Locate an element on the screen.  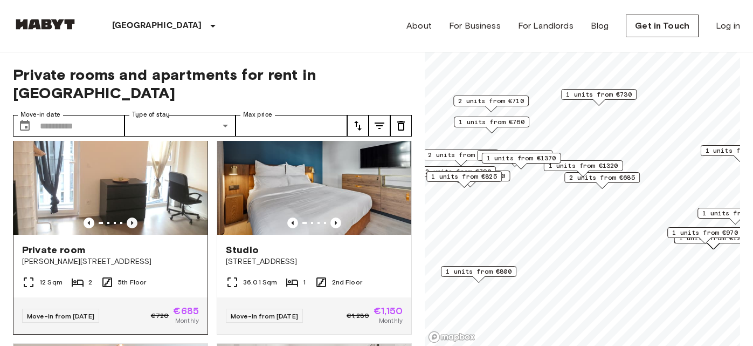
span: 12 Sqm is located at coordinates (51, 282).